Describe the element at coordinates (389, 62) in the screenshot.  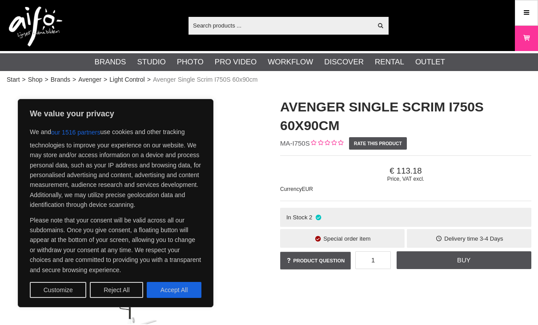
I see `a: Rental` at that location.